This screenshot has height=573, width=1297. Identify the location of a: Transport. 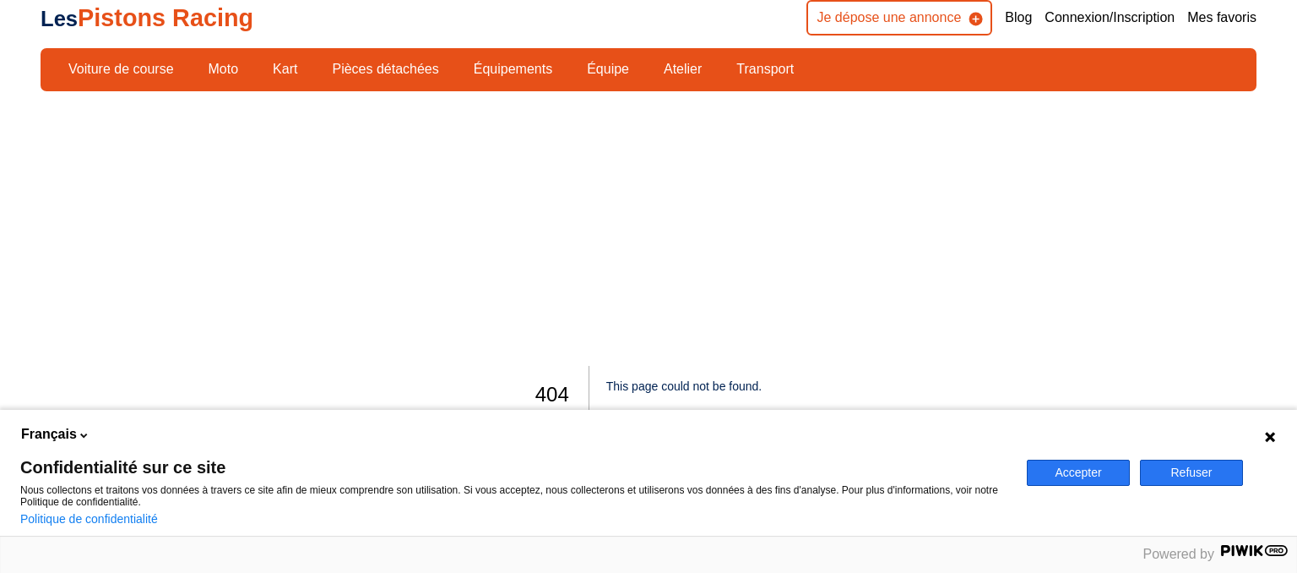
(765, 69).